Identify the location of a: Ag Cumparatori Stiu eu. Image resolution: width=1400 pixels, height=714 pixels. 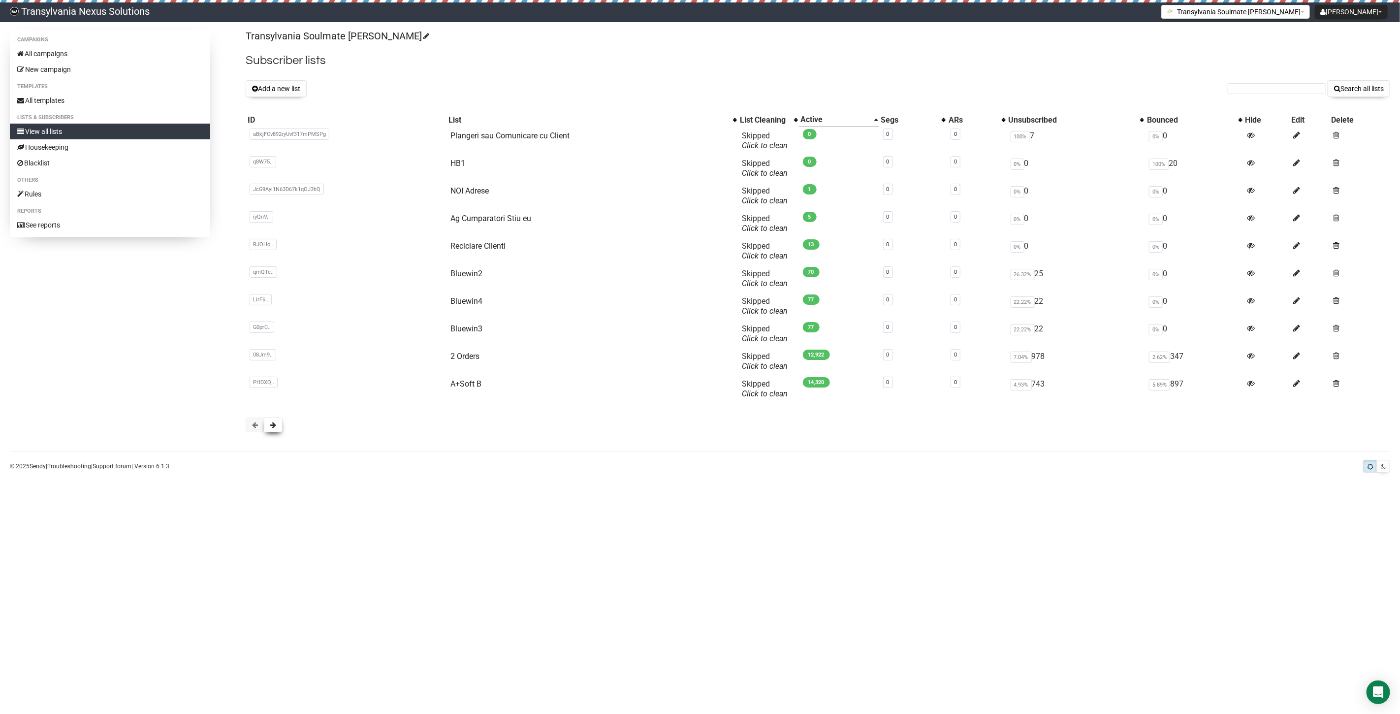
(491, 218).